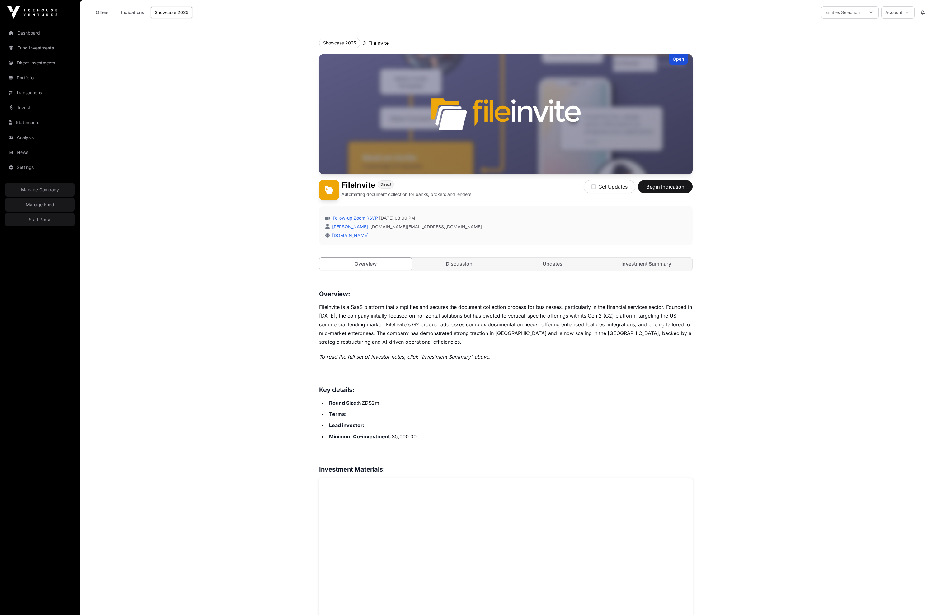  What do you see at coordinates (40, 108) in the screenshot?
I see `a: Invest` at bounding box center [40, 108].